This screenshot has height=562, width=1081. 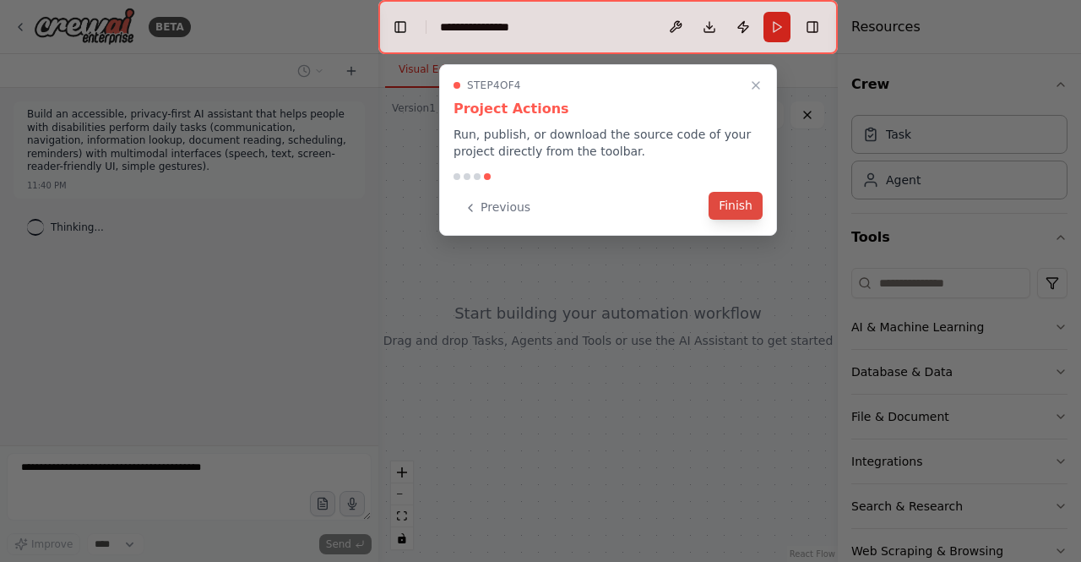 I want to click on button: Hide left sidebar, so click(x=400, y=27).